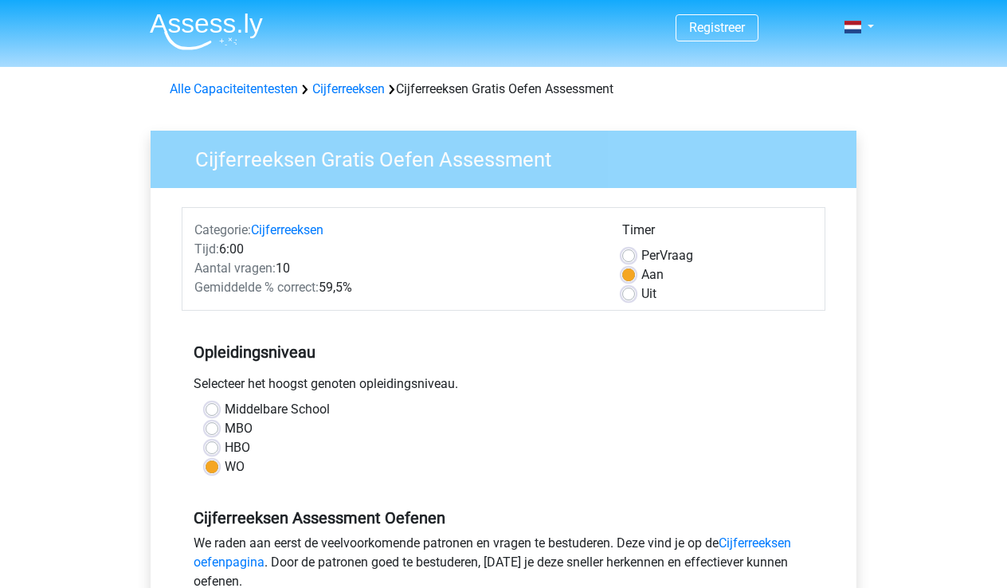 The image size is (1007, 588). I want to click on h3: Cijferreeksen Gratis Oefen Assessment, so click(510, 156).